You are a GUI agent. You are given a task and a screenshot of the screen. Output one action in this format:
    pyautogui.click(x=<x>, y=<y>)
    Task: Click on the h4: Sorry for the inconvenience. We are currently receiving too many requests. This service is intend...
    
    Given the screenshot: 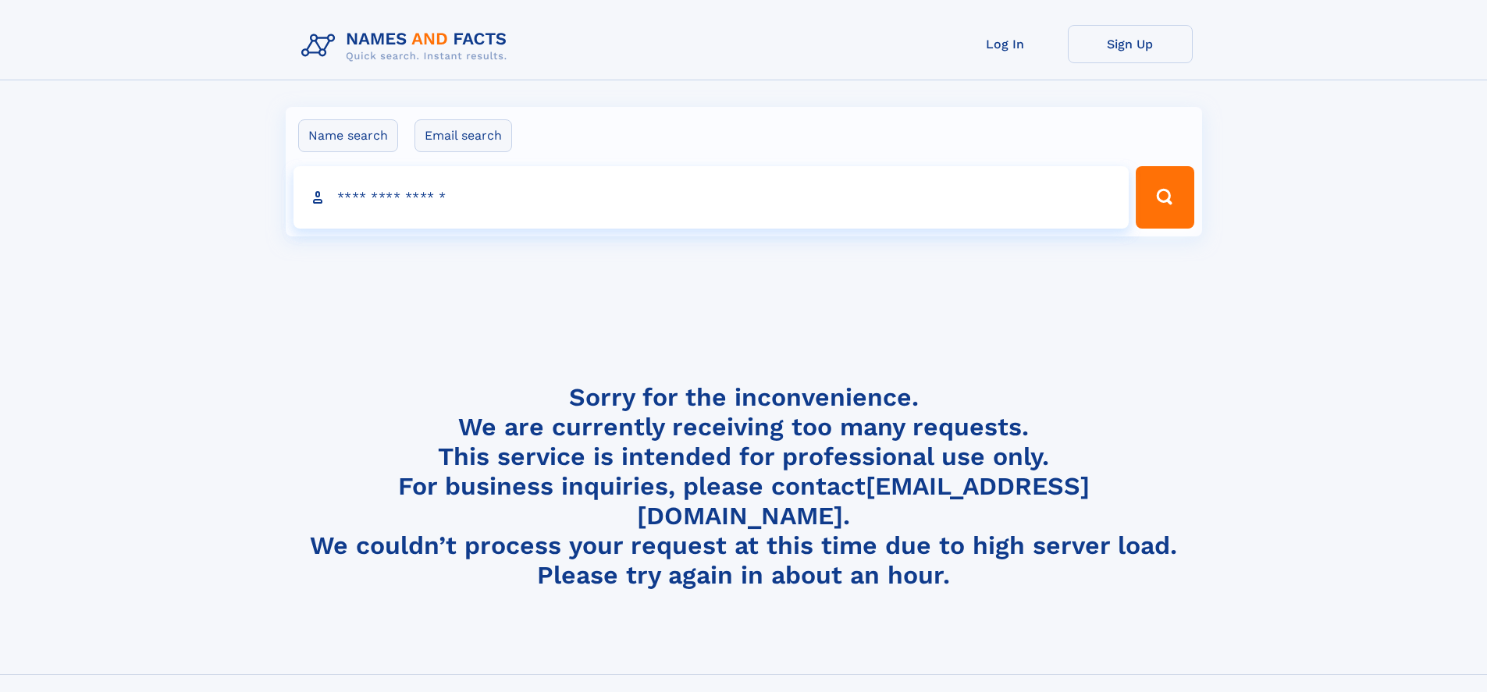 What is the action you would take?
    pyautogui.click(x=744, y=486)
    